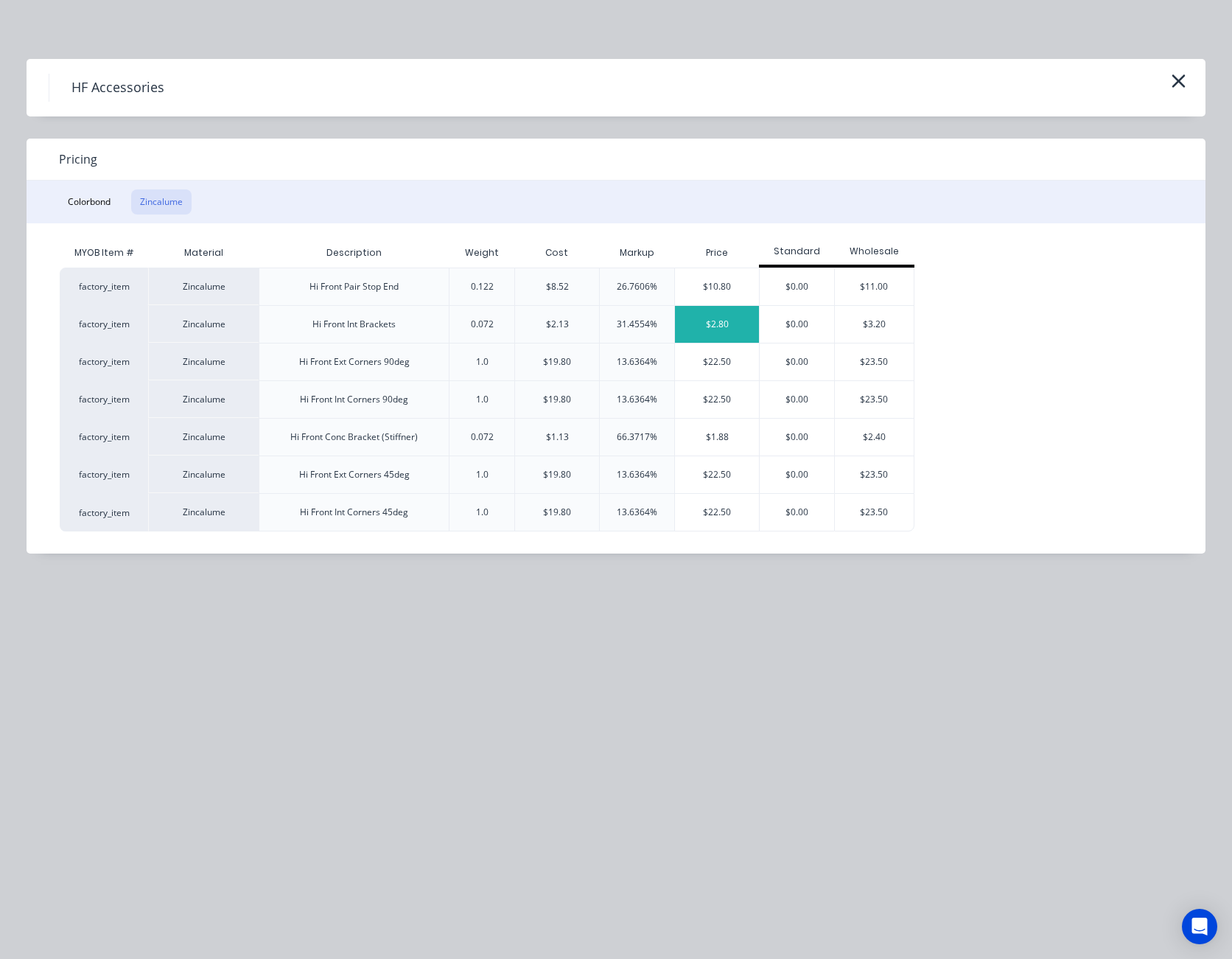  I want to click on div: $1.13, so click(557, 437).